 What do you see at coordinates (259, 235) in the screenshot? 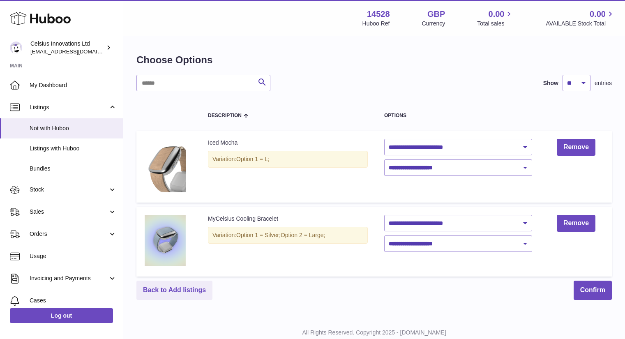
I see `span: Option 1 = Silver;` at bounding box center [259, 235].